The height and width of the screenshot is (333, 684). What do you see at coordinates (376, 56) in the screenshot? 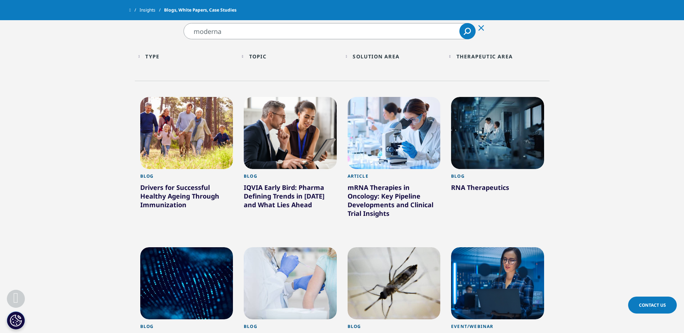
I see `div: Solution Area facet.` at bounding box center [376, 56].